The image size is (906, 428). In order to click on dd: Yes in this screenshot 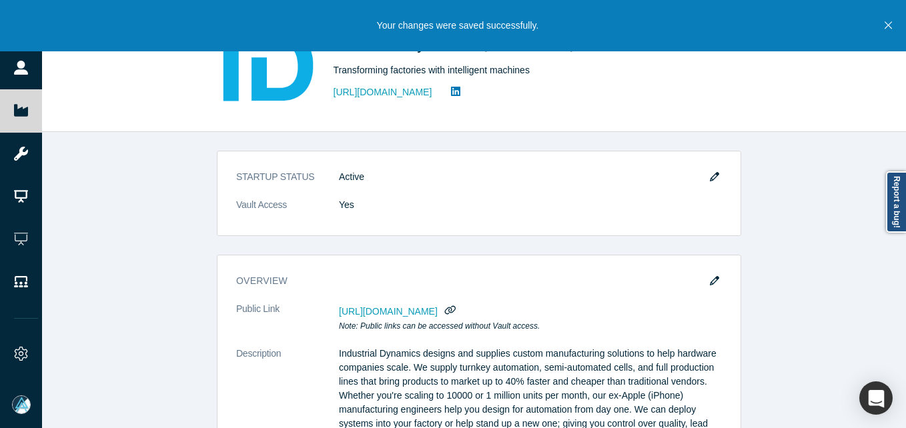, I will do `click(530, 205)`.